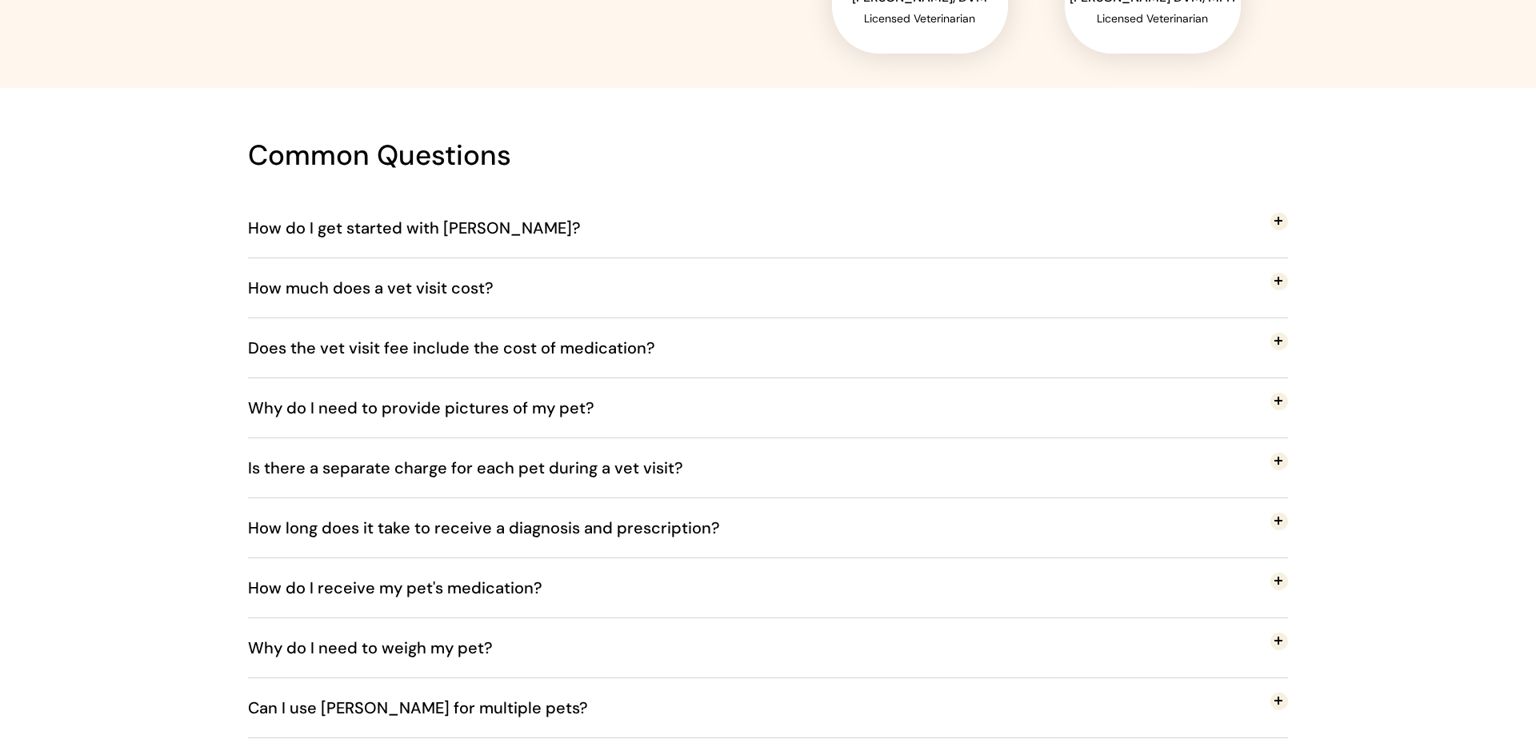 This screenshot has width=1536, height=747. What do you see at coordinates (768, 648) in the screenshot?
I see `button: Why do I need to weigh my pet?` at bounding box center [768, 648].